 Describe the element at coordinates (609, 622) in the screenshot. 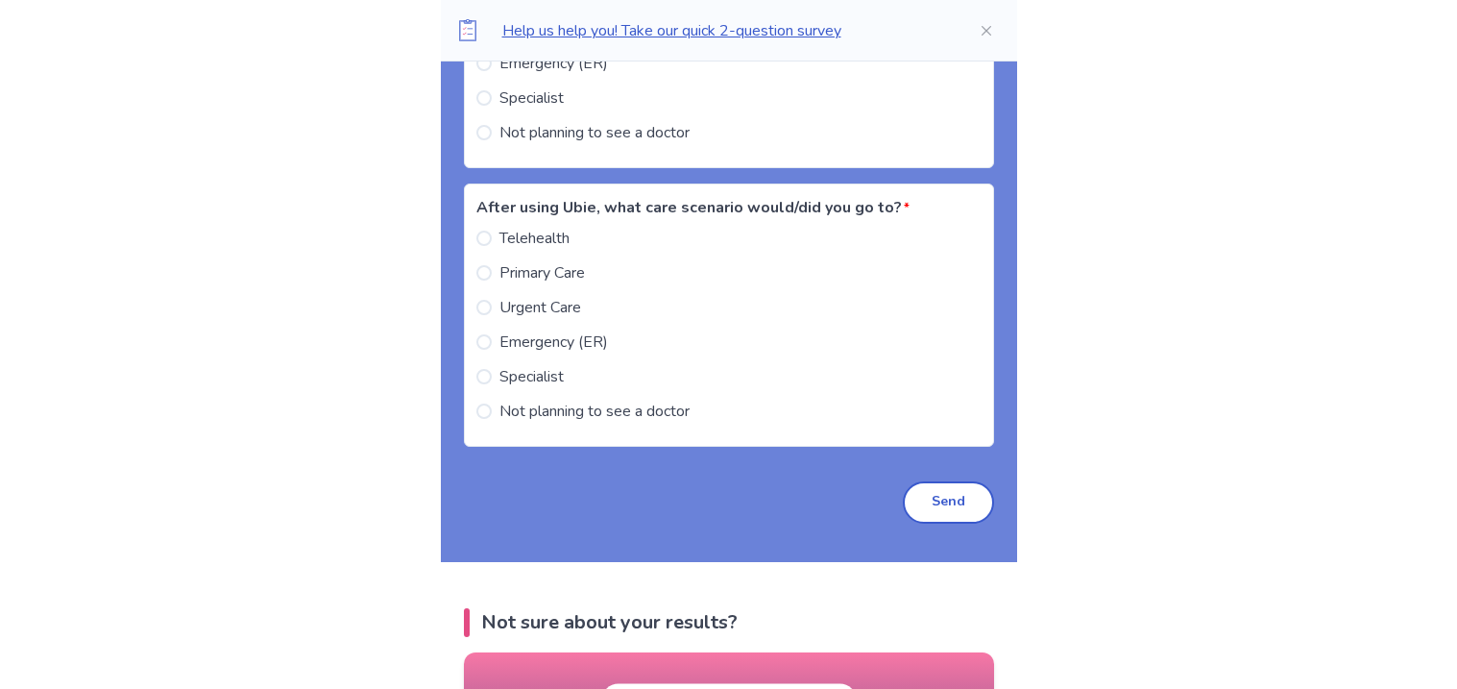

I see `p: Not sure about your results?` at that location.